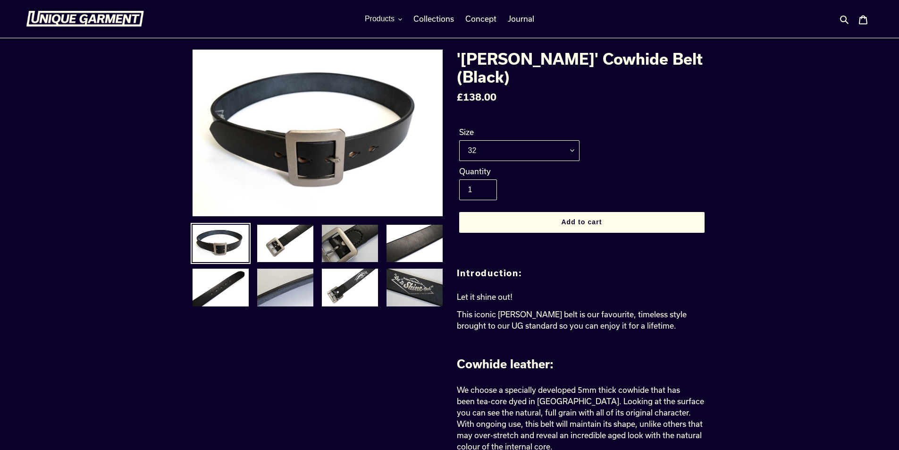 The height and width of the screenshot is (450, 899). What do you see at coordinates (433, 19) in the screenshot?
I see `a: Collections` at bounding box center [433, 19].